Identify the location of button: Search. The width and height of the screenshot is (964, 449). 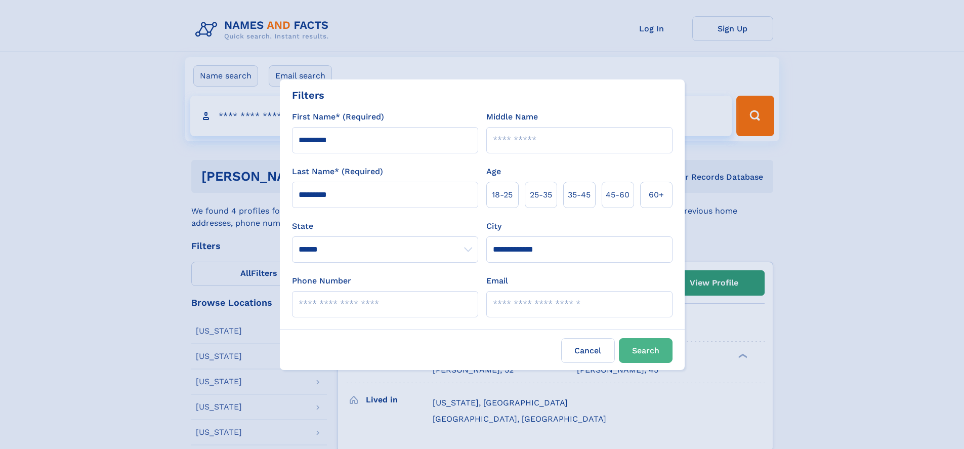
(646, 350).